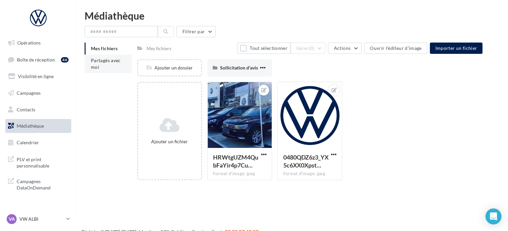  What do you see at coordinates (65, 60) in the screenshot?
I see `div: 46` at bounding box center [65, 60].